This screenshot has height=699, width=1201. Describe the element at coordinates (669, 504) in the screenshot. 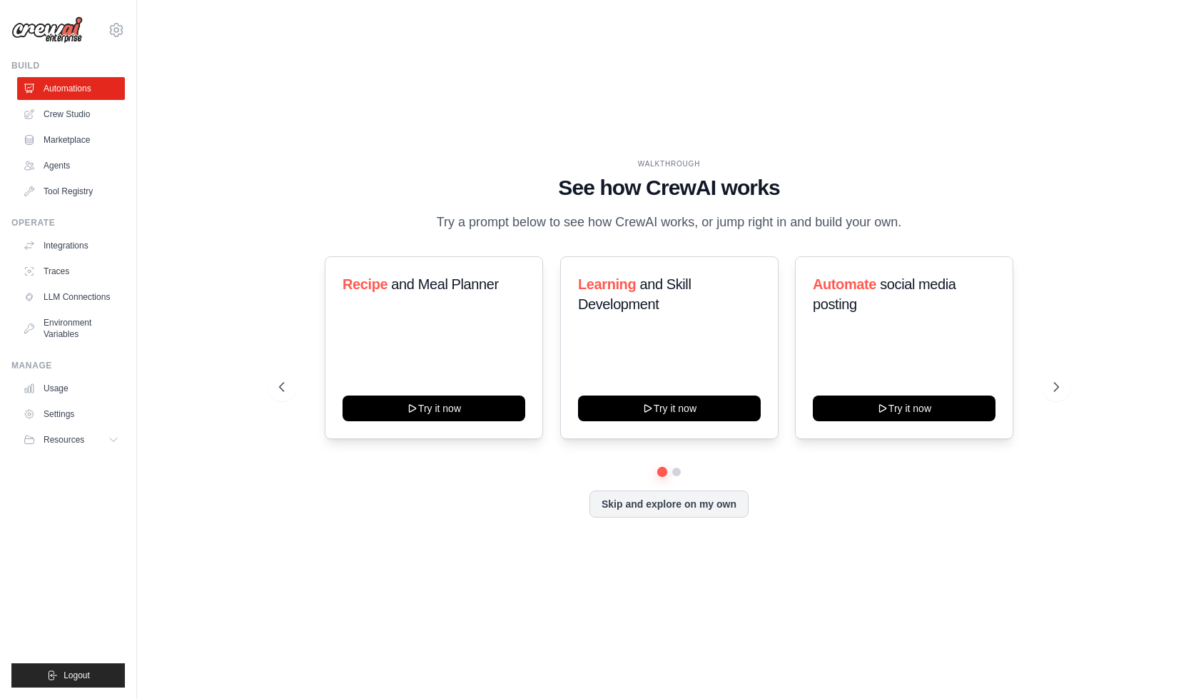

I see `button: Skip and explore on my own` at that location.